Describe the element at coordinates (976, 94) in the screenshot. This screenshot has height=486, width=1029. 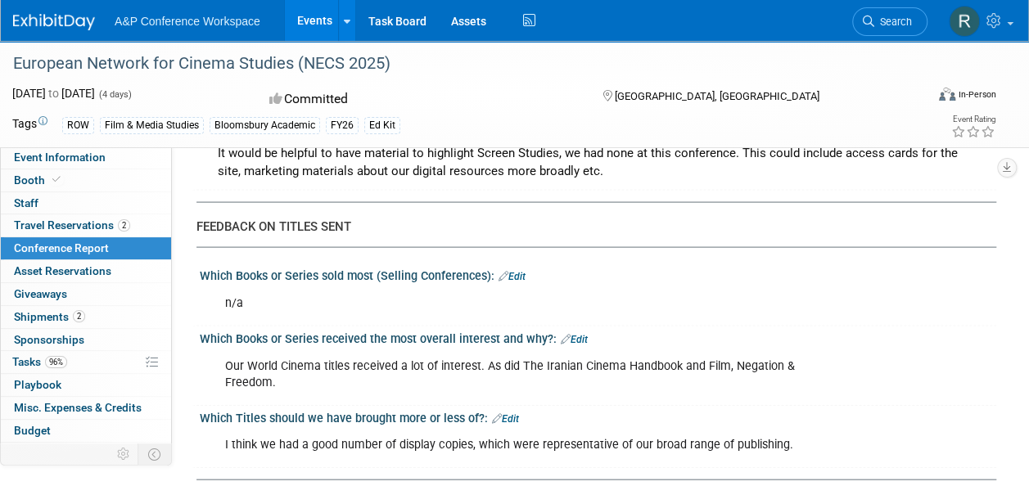
I see `div: In-Person` at that location.